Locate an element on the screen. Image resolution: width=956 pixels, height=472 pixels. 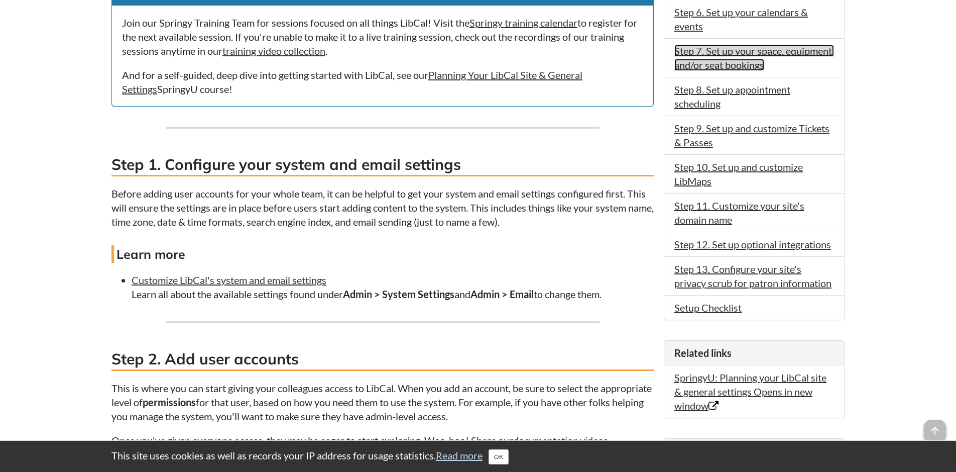
button: Close is located at coordinates (499, 456).